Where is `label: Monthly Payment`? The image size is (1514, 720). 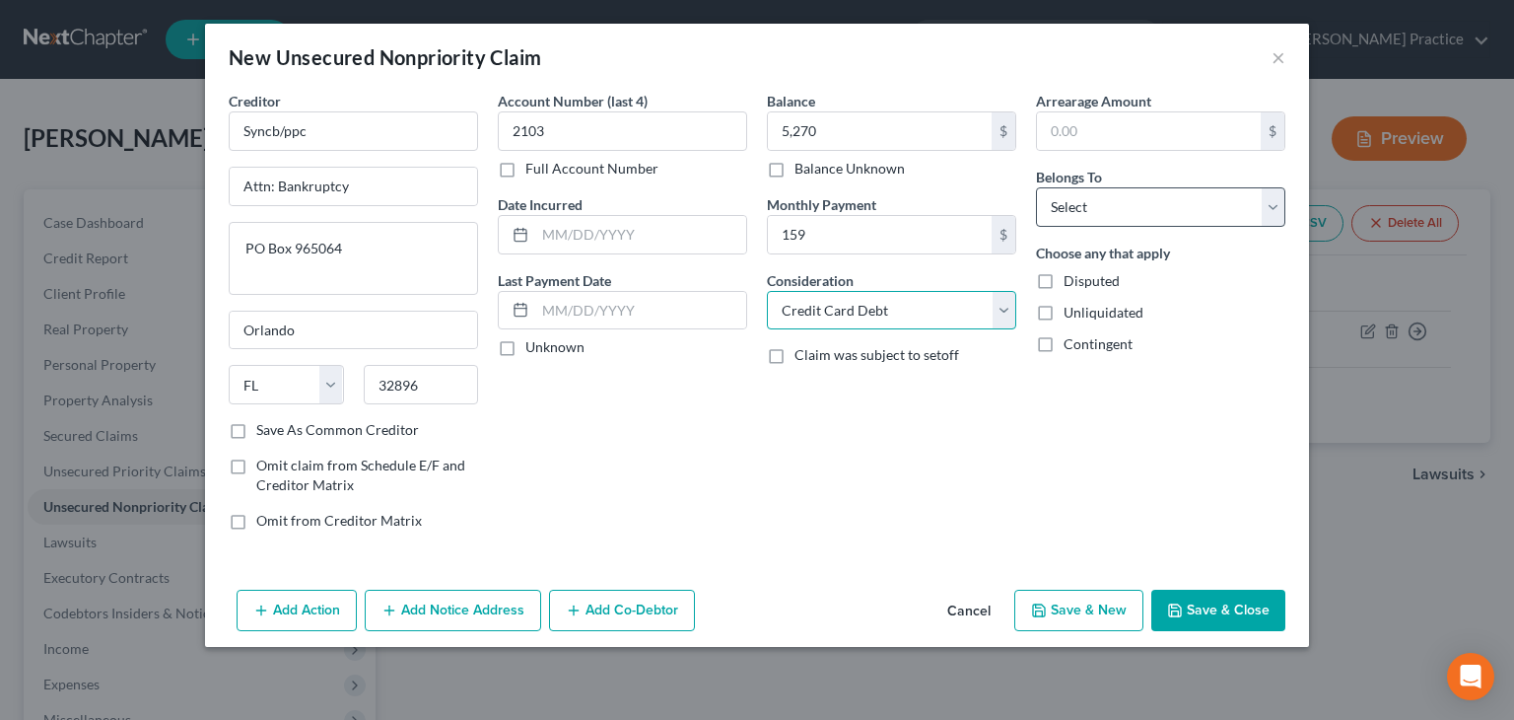
label: Monthly Payment is located at coordinates (821, 204).